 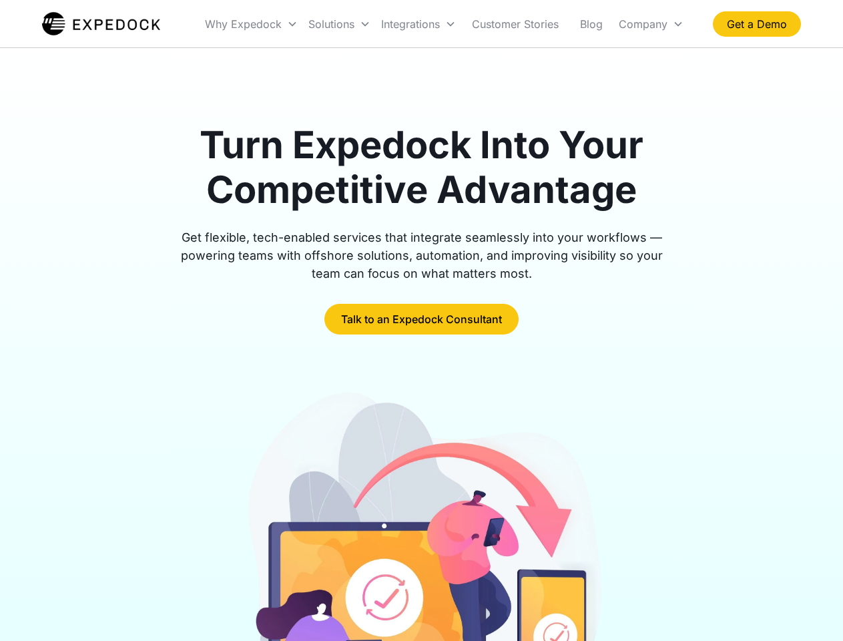 What do you see at coordinates (422, 168) in the screenshot?
I see `h1: Turn Expedock Into Your Competitive Advantage` at bounding box center [422, 168].